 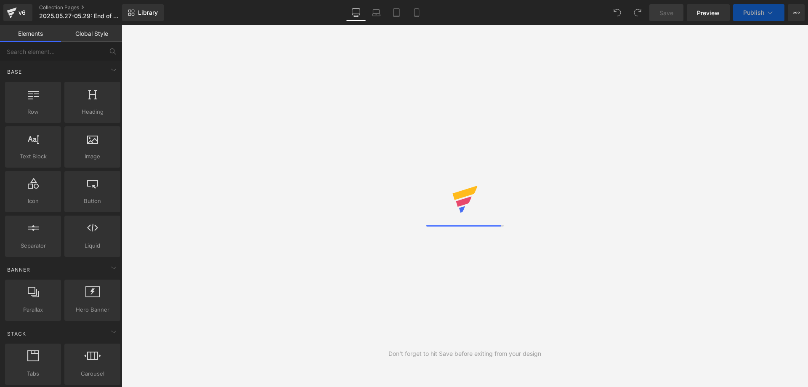 What do you see at coordinates (796, 13) in the screenshot?
I see `button: More` at bounding box center [796, 13].